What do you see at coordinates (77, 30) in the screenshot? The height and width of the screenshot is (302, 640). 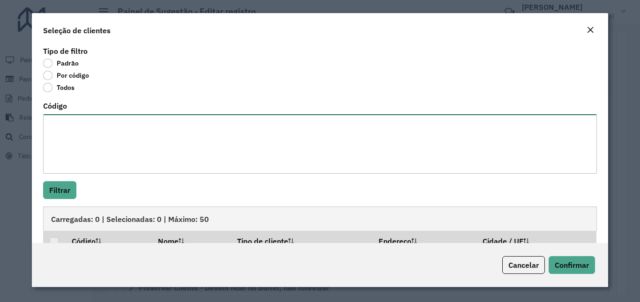 I see `h4: Seleção de clientes` at bounding box center [77, 30].